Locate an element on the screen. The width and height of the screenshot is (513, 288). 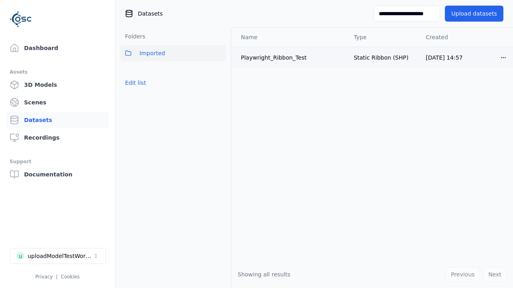
th: Name is located at coordinates (289, 37).